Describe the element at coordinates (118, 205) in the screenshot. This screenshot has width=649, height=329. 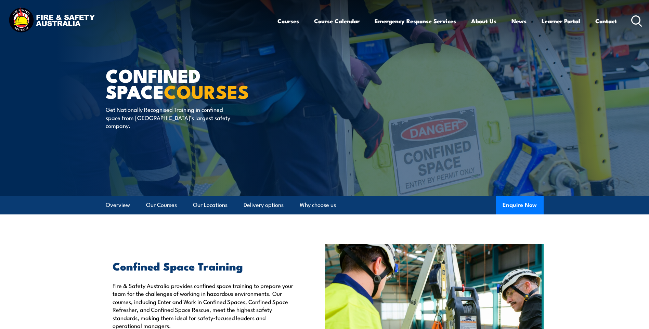
I see `a: Overview` at that location.